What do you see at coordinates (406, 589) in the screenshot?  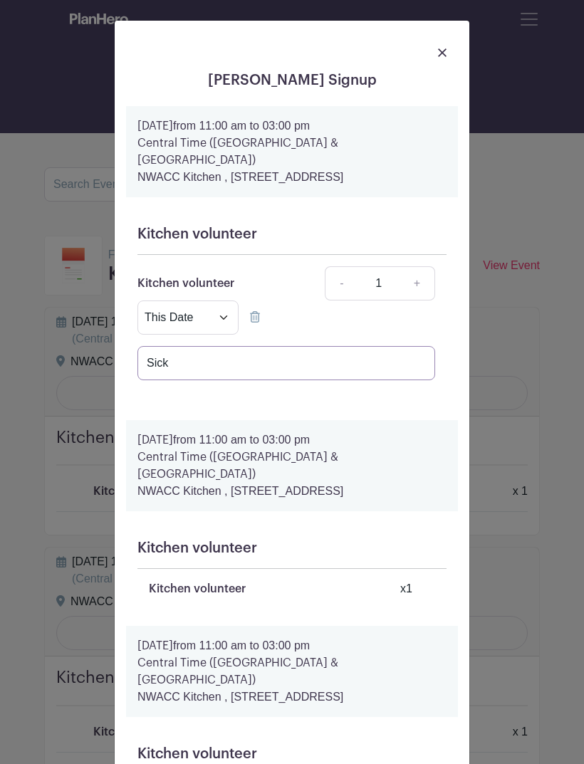 I see `div: 1` at bounding box center [406, 589].